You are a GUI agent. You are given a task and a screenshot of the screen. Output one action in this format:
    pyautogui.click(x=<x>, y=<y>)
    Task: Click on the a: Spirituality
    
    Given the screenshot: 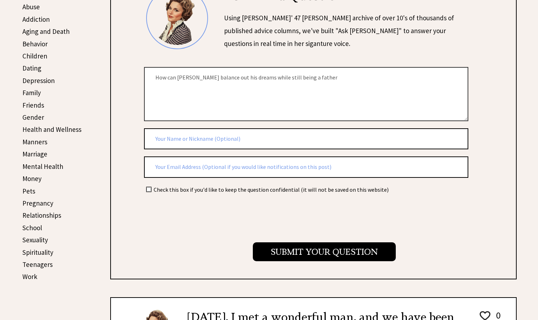 What is the action you would take?
    pyautogui.click(x=38, y=252)
    